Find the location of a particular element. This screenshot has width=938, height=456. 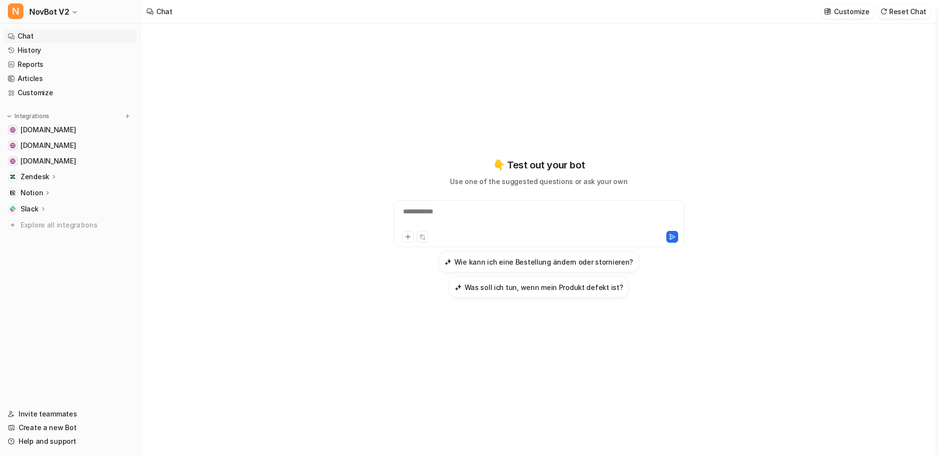

img: Zendesk is located at coordinates (13, 177).